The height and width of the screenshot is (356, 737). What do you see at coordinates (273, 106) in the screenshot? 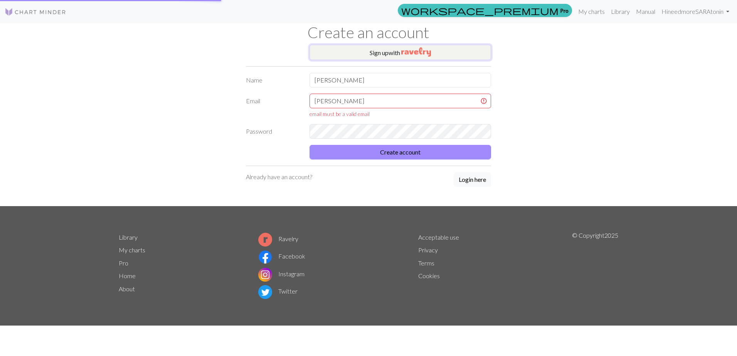
I see `label: Email` at bounding box center [273, 106].